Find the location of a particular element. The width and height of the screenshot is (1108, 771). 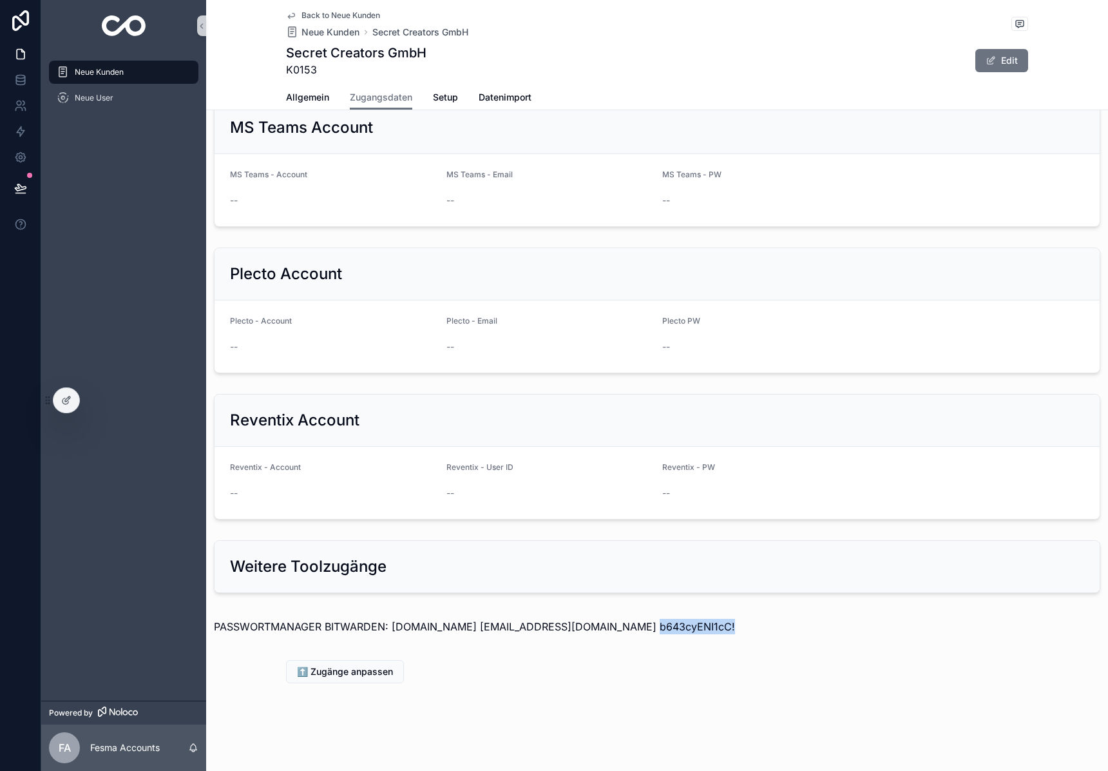

span: Plecto - Account is located at coordinates (261, 320).